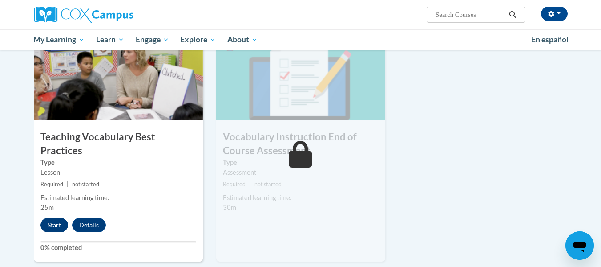  I want to click on a: My Learning, so click(59, 40).